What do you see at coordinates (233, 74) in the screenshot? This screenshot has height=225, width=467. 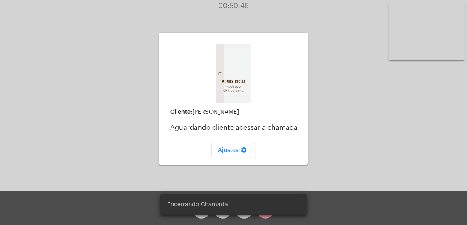 I see `img: 21e865a3-0c32-a0ee-b1ff-d681ccd3ac4b.png` at bounding box center [233, 74].